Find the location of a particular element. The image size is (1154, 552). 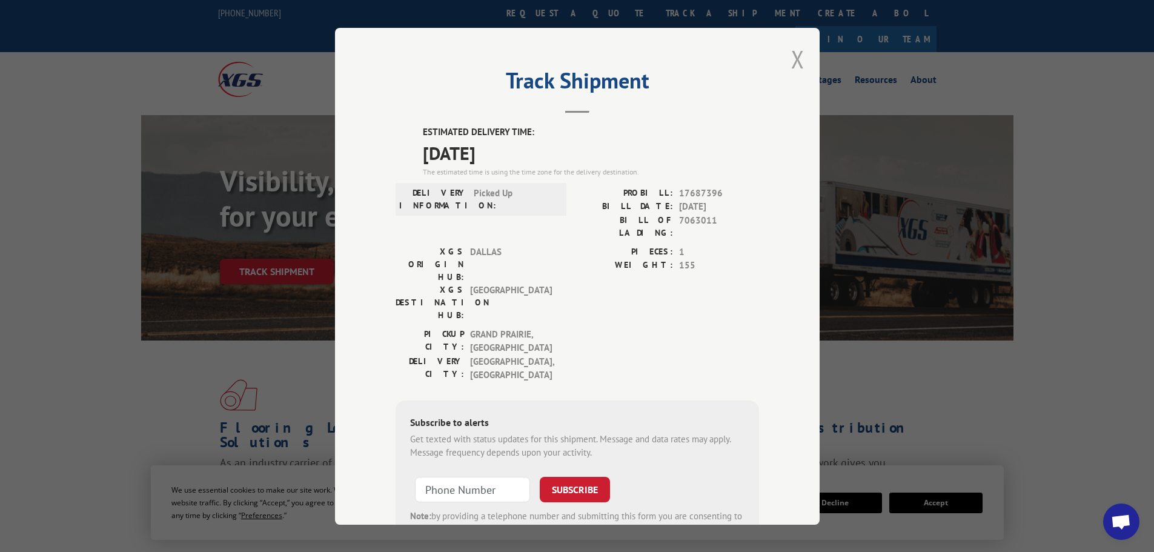

button: Close modal is located at coordinates (798, 59).